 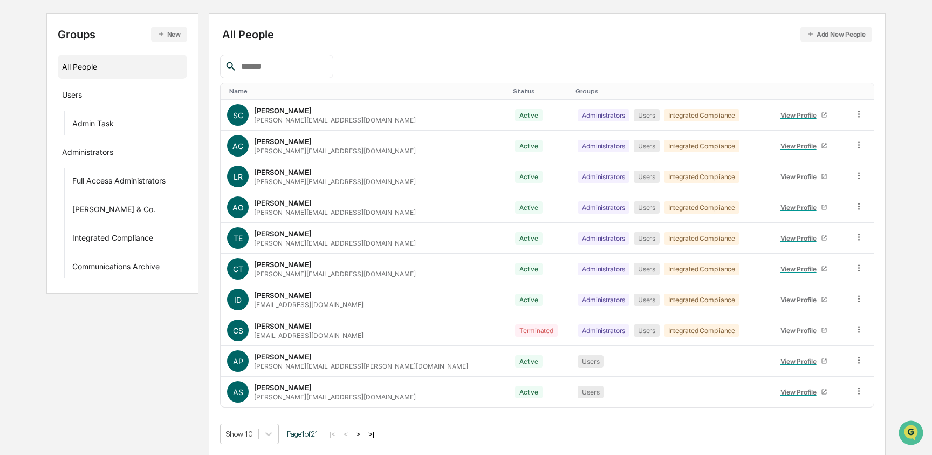 What do you see at coordinates (103, 187) in the screenshot?
I see `a: Powered byPylon` at bounding box center [103, 187].